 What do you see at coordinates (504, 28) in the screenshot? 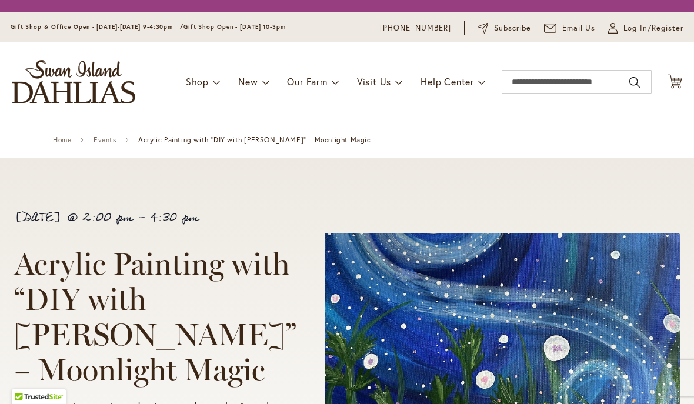
I see `a: Subscribe` at bounding box center [504, 28].